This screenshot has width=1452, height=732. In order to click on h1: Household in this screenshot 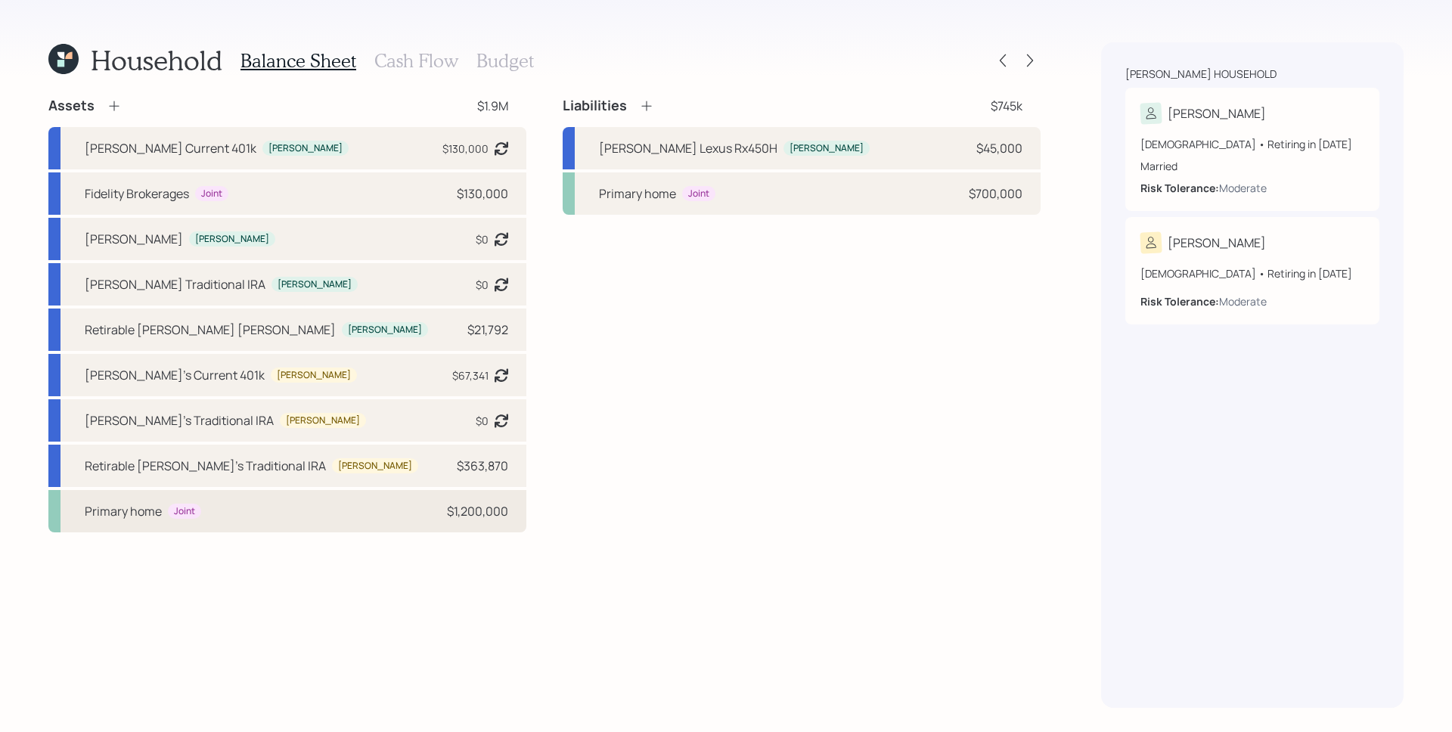, I will do `click(157, 60)`.